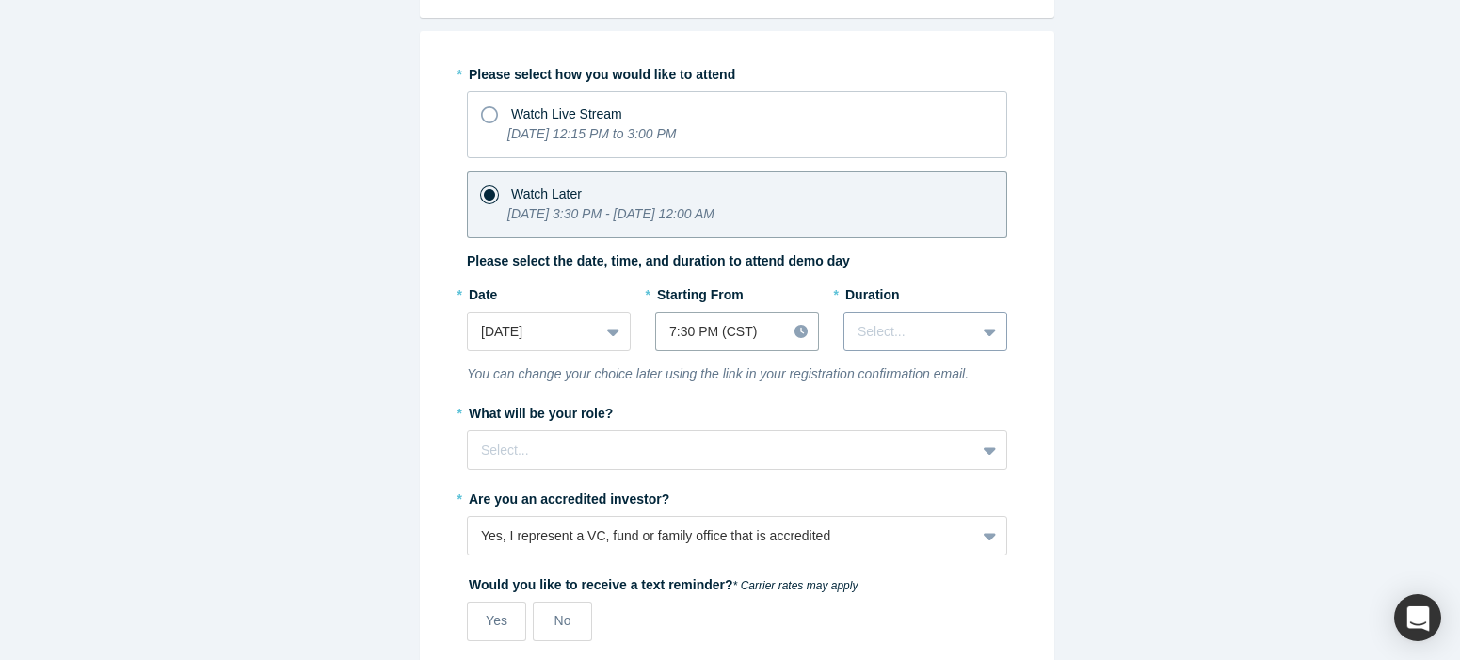 Image resolution: width=1460 pixels, height=660 pixels. What do you see at coordinates (549, 292) in the screenshot?
I see `label: Date` at bounding box center [549, 292].